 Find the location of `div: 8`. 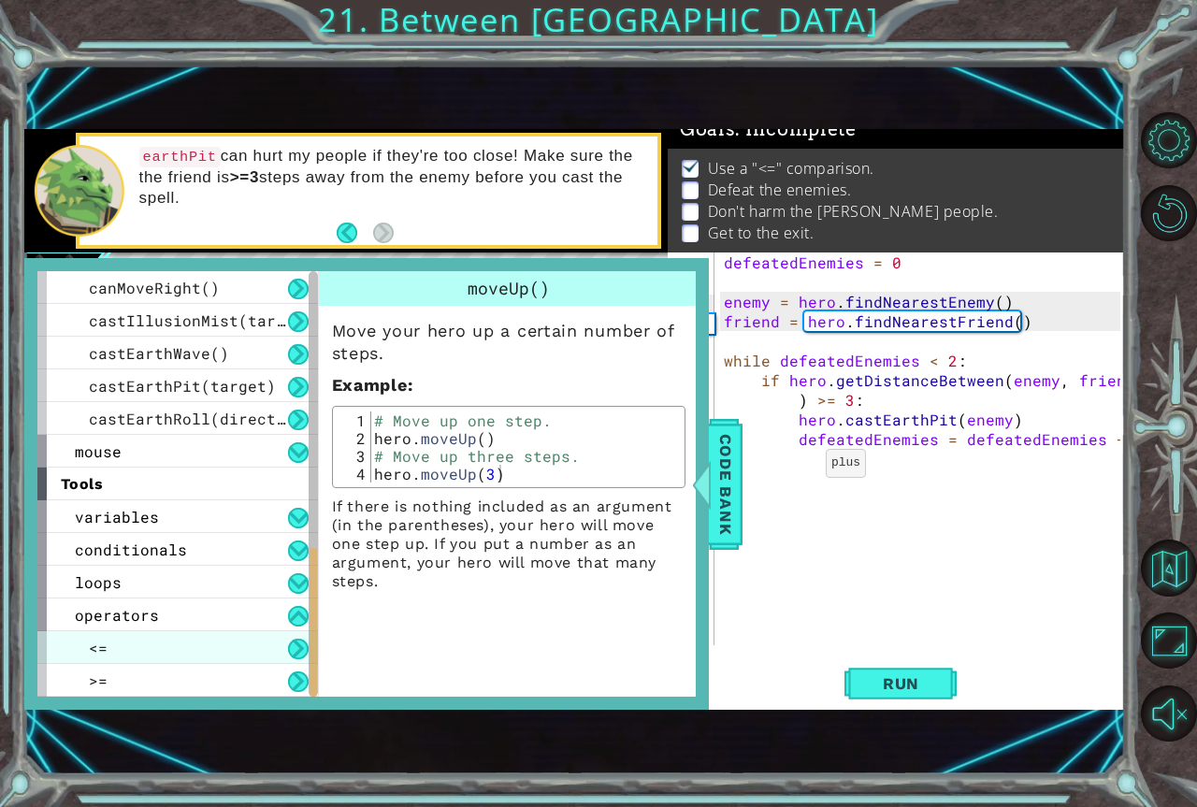

div: 8 is located at coordinates (693, 422).